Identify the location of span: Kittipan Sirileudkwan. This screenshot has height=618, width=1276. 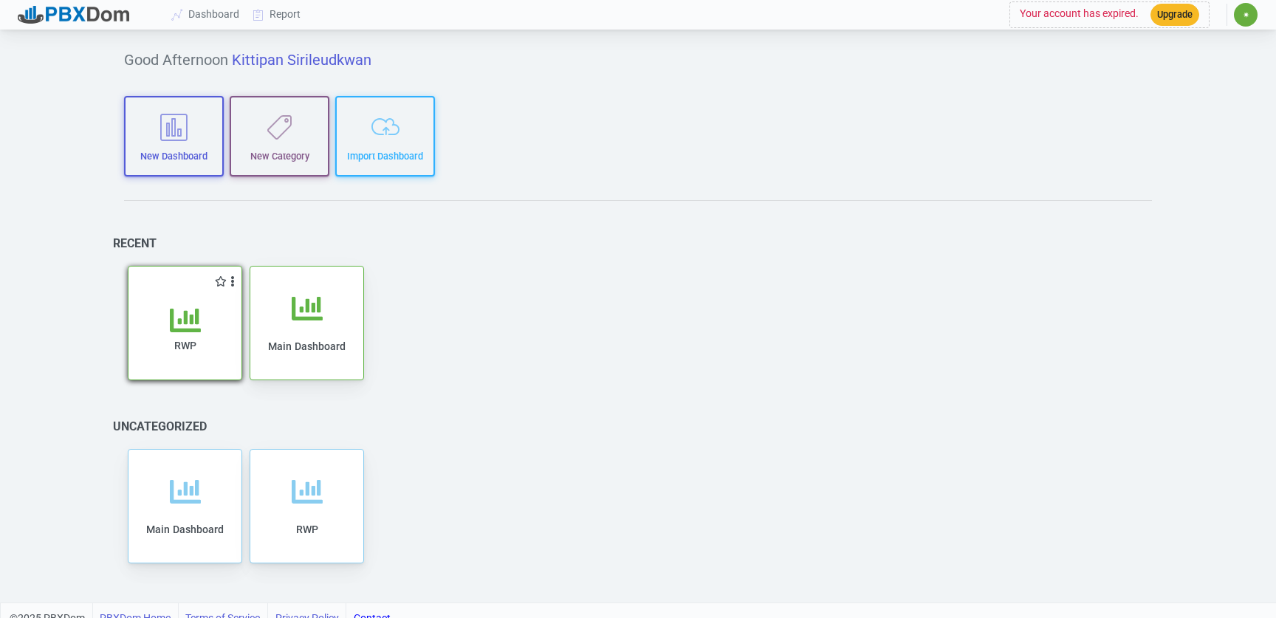
(301, 60).